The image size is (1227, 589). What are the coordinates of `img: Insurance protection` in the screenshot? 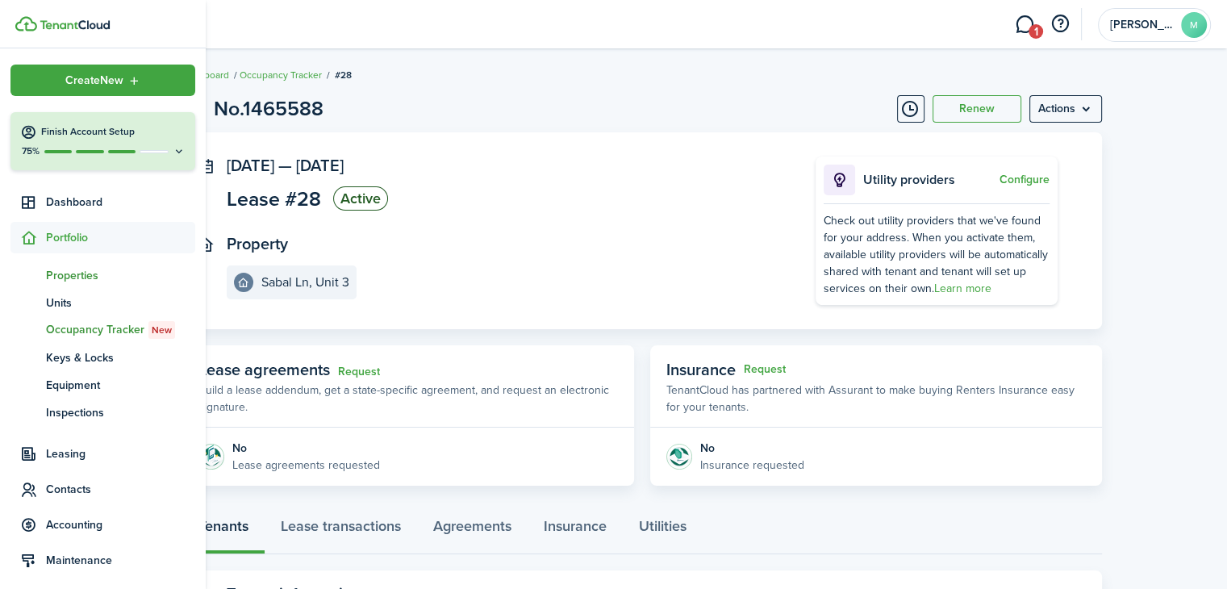 It's located at (679, 457).